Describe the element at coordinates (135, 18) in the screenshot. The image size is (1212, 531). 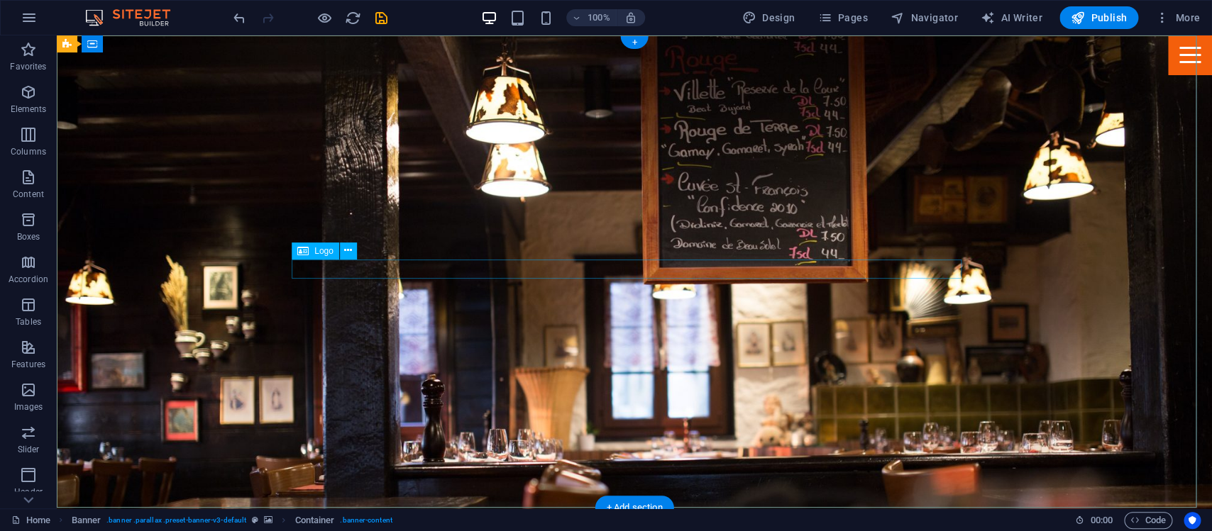
I see `img: Editor Logo` at that location.